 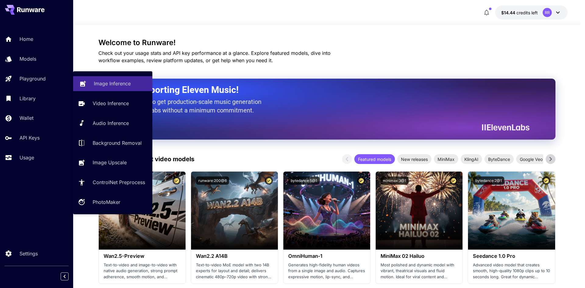 What do you see at coordinates (415, 159) in the screenshot?
I see `span: New releases` at bounding box center [415, 159].